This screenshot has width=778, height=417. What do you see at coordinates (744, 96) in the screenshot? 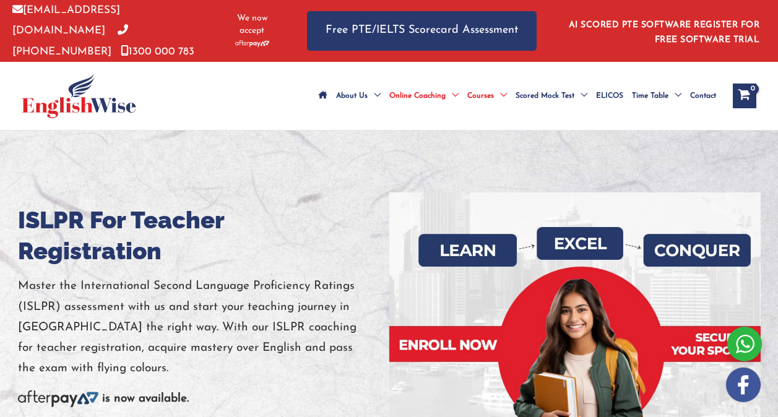
I see `a: View Shopping Cart, empty` at bounding box center [744, 96].